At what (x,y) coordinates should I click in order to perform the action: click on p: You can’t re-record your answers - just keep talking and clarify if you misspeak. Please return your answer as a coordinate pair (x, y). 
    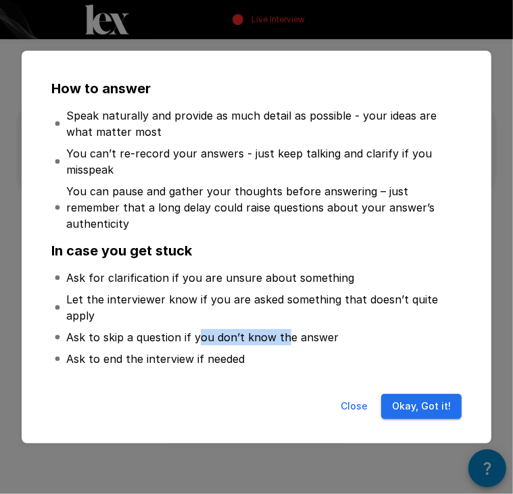
    Looking at the image, I should click on (262, 162).